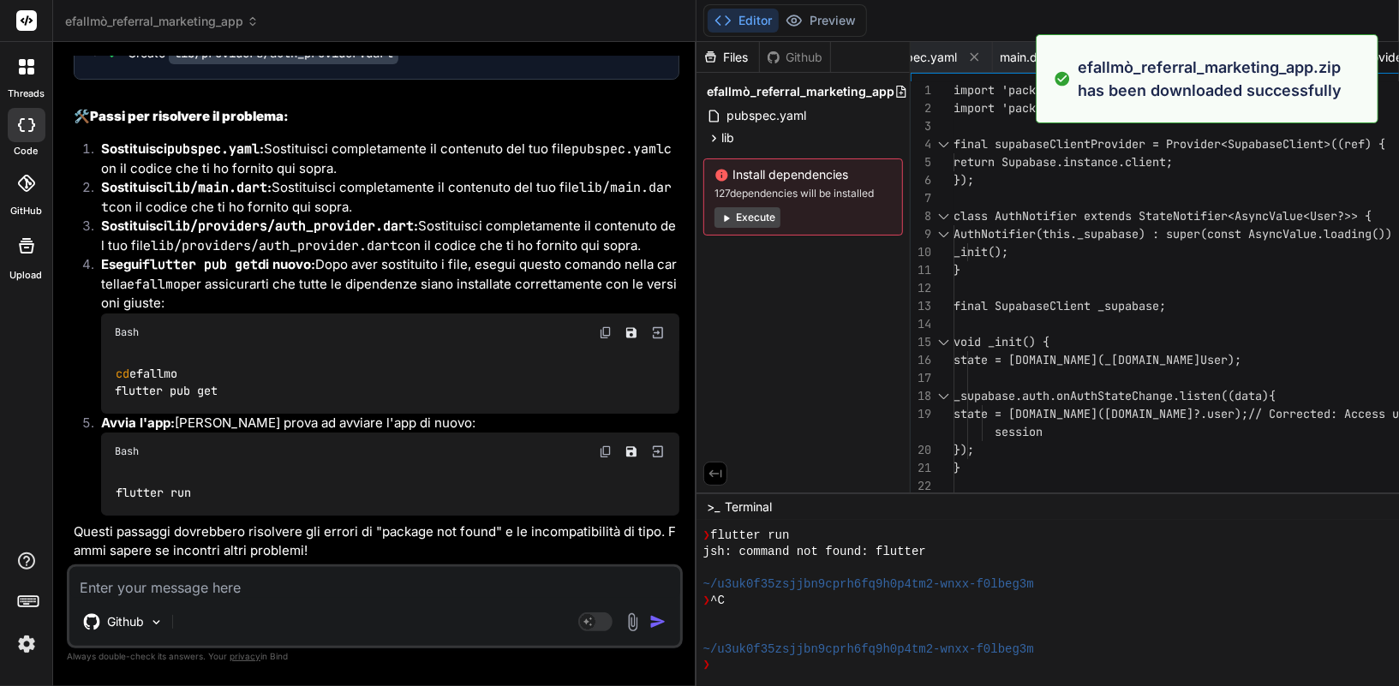  What do you see at coordinates (921, 252) in the screenshot?
I see `div: 10` at bounding box center [921, 252].